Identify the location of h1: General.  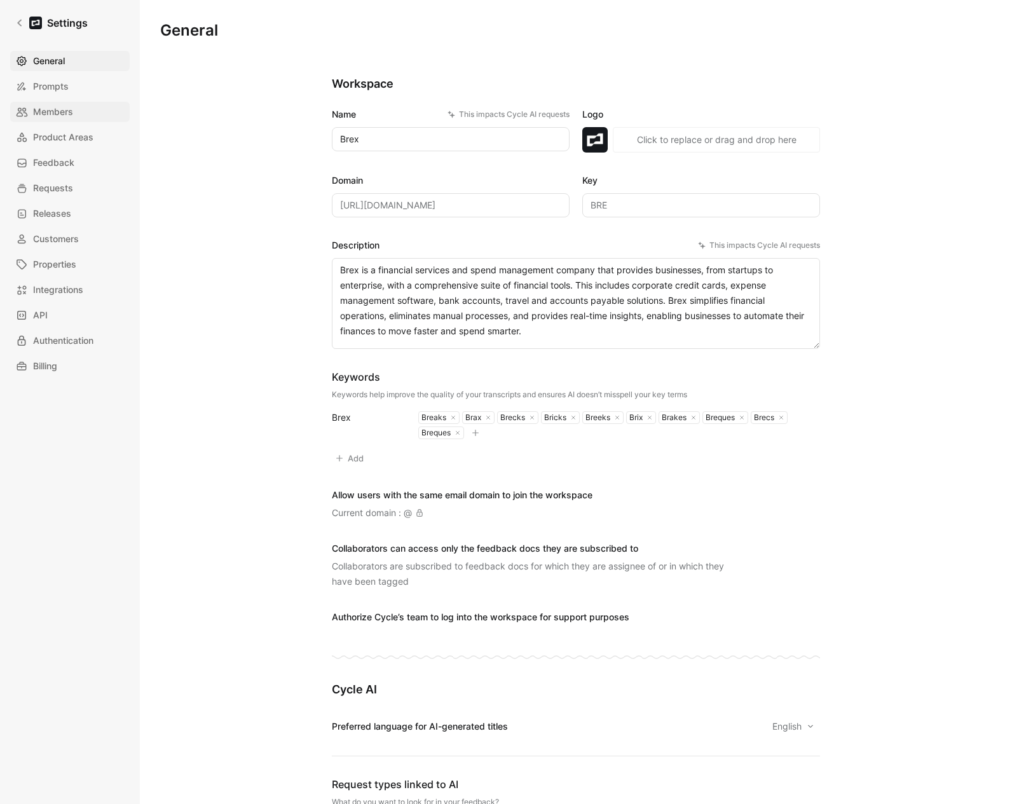
(189, 31).